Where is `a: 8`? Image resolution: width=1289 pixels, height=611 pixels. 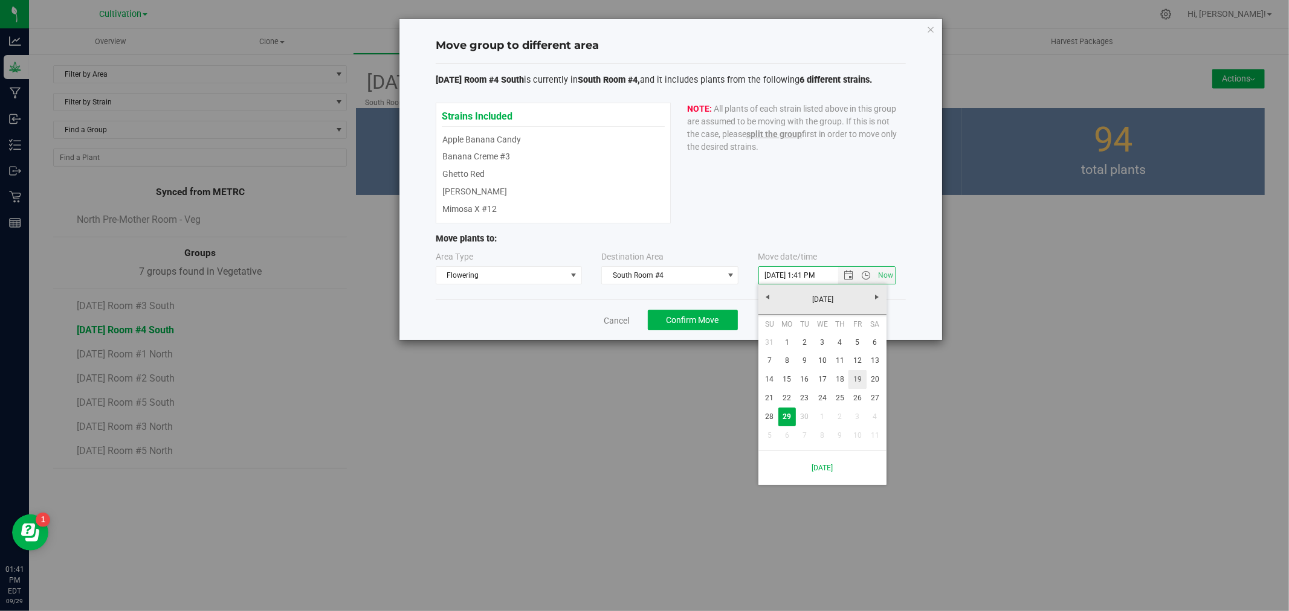
a: 8 is located at coordinates (787, 361).